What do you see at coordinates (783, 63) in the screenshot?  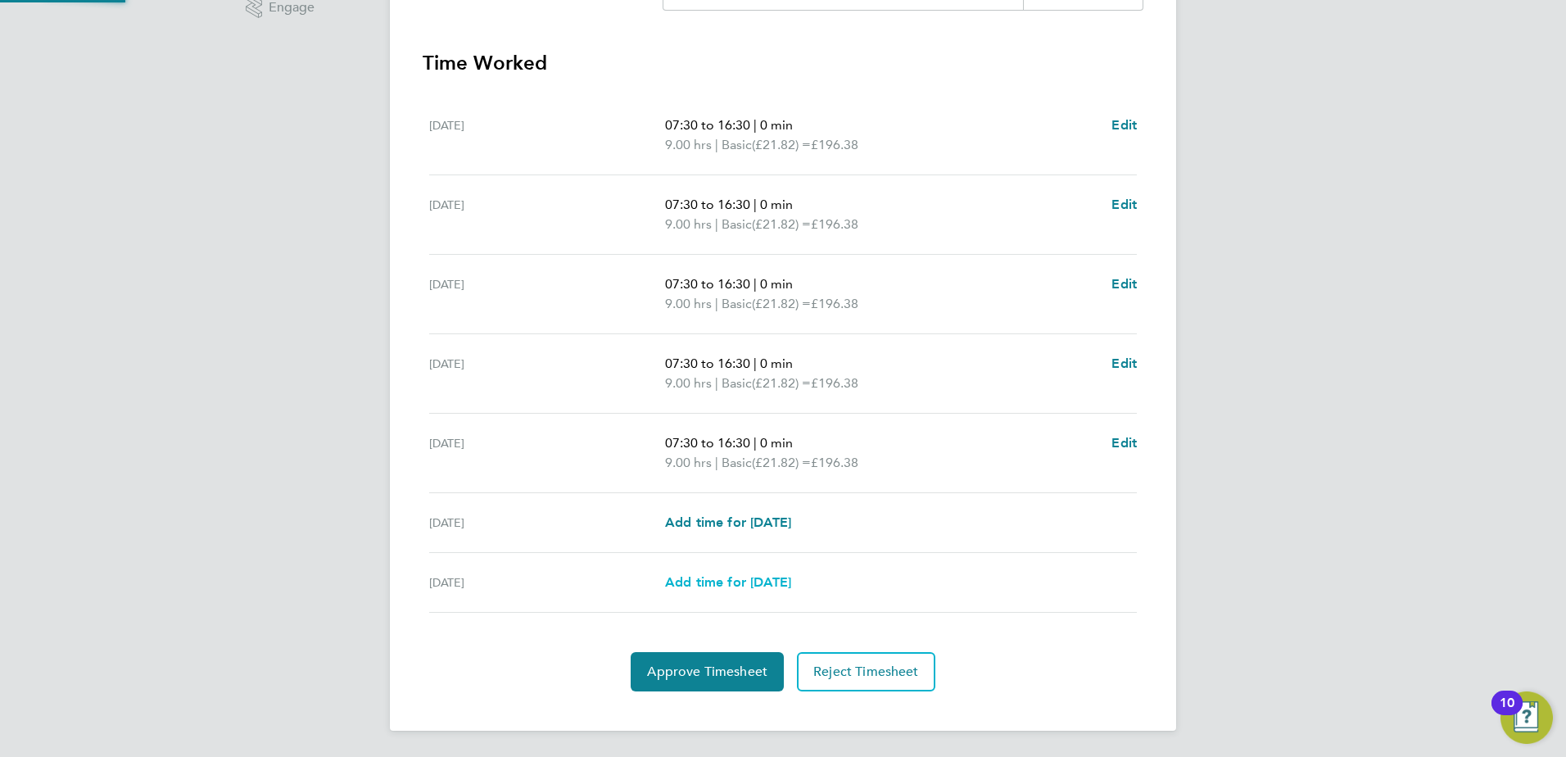 I see `h3: Time Worked` at bounding box center [783, 63].